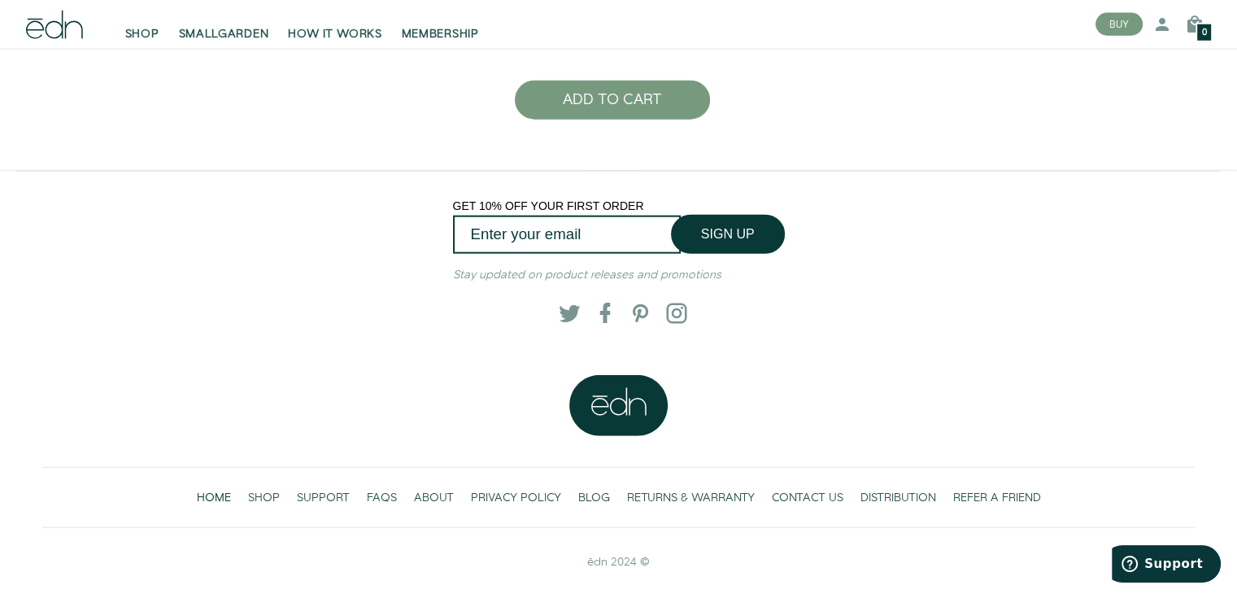 The width and height of the screenshot is (1237, 594). What do you see at coordinates (898, 498) in the screenshot?
I see `span: DISTRIBUTION` at bounding box center [898, 498].